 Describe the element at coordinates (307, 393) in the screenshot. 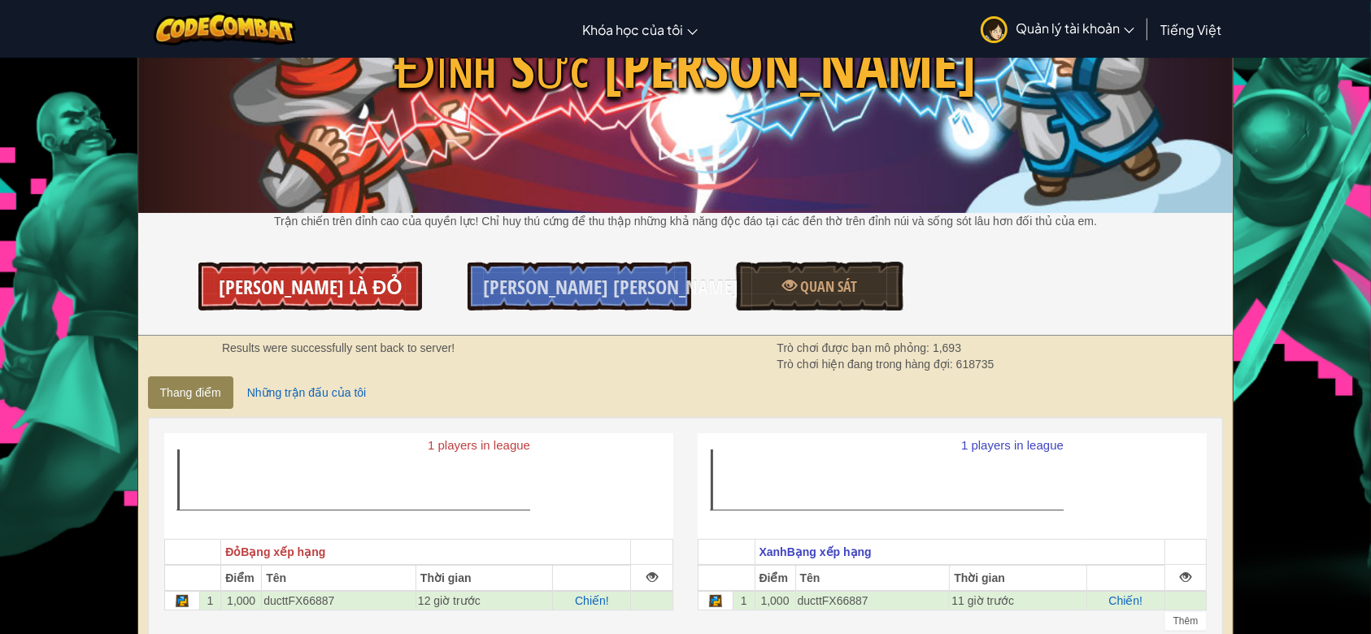

I see `a: Những trận đấu của tôi` at that location.